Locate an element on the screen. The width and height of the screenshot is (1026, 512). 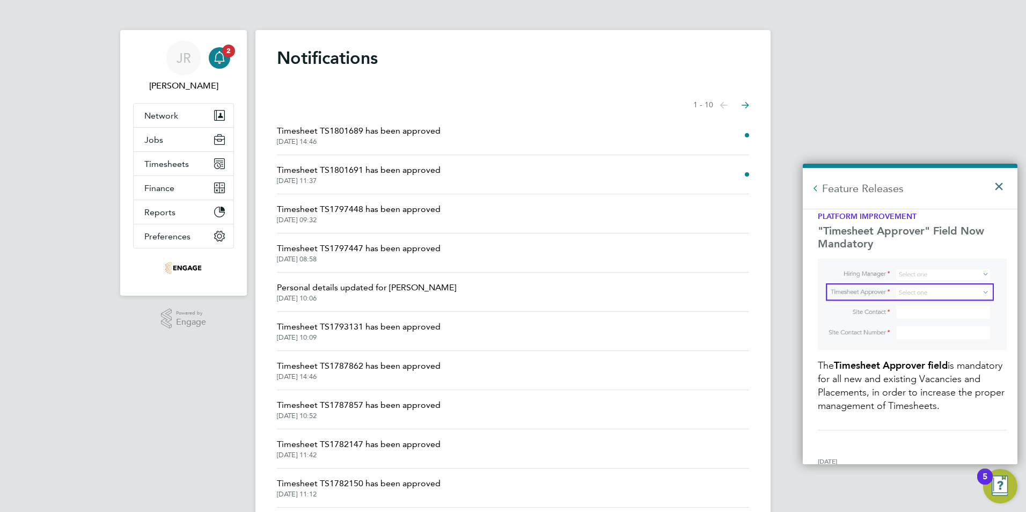
span: Reports is located at coordinates (160, 212).